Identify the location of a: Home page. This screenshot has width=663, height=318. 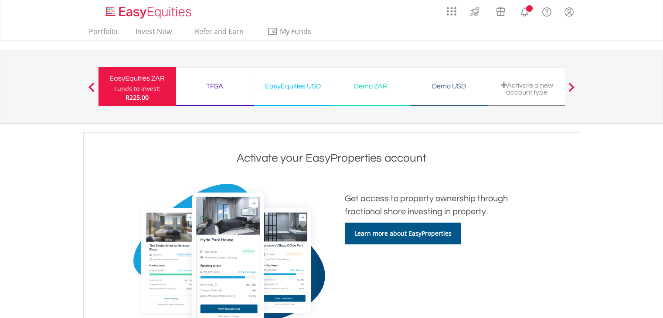
(148, 11).